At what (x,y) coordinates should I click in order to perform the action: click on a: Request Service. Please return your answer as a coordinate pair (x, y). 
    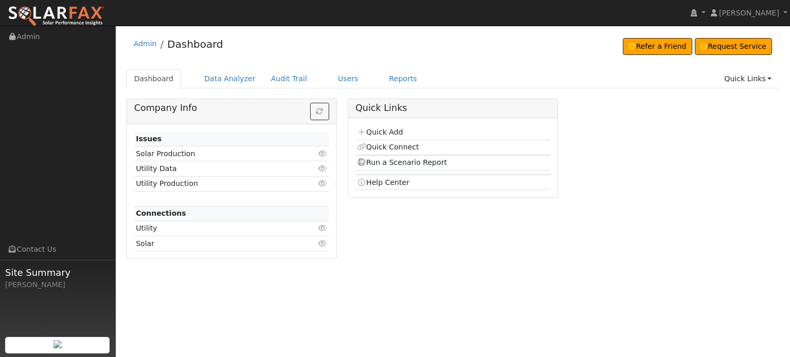
    Looking at the image, I should click on (734, 47).